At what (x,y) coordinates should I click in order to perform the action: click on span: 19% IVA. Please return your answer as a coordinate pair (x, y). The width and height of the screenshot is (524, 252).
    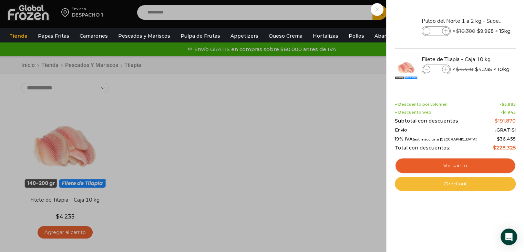
    Looking at the image, I should click on (436, 139).